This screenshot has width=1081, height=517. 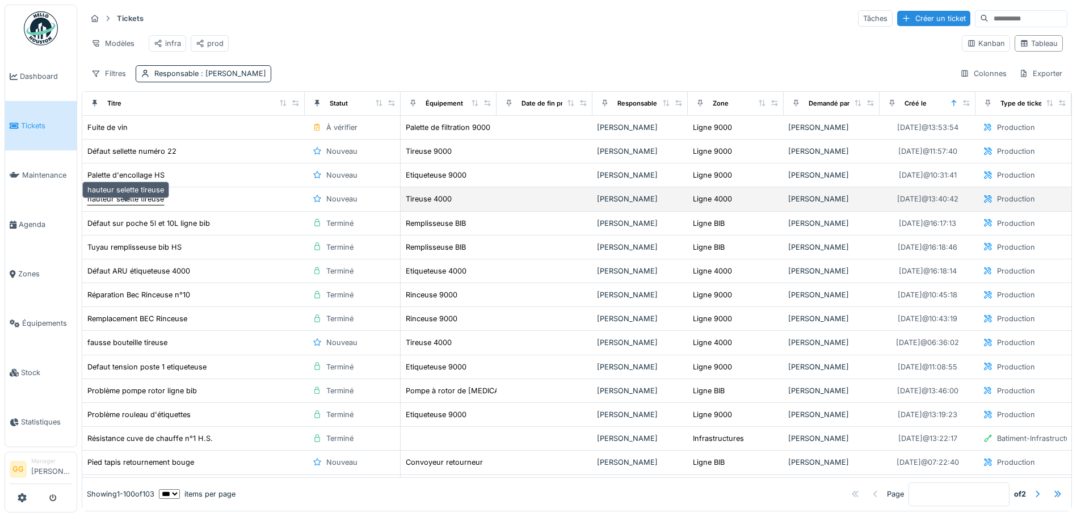 I want to click on div: infra, so click(x=167, y=43).